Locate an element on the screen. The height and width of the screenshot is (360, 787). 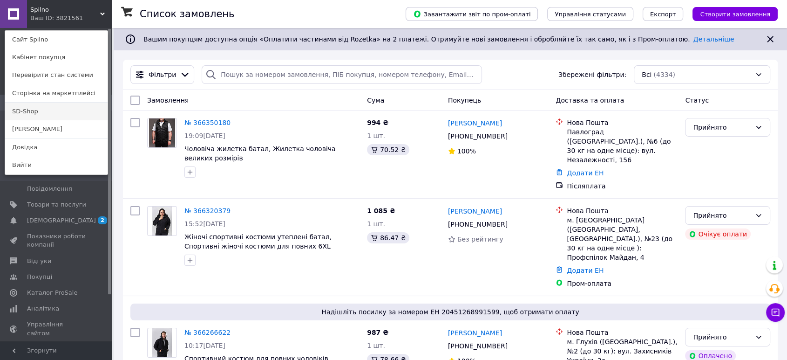
div: Ваш ID: 3821561 is located at coordinates (50, 18).